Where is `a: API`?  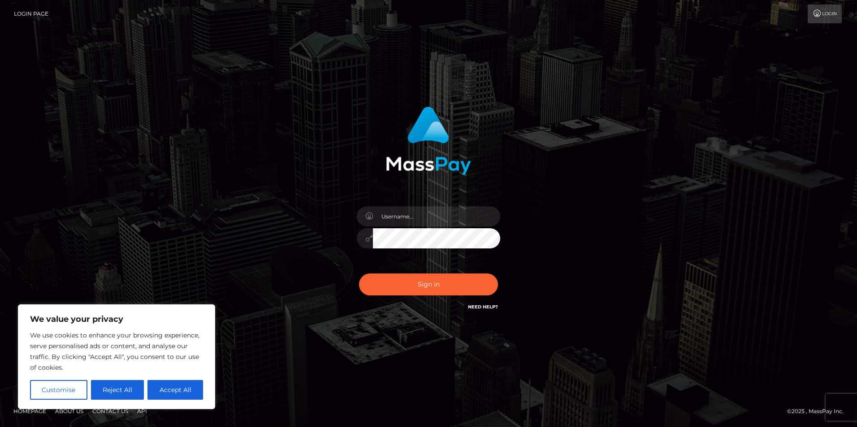
a: API is located at coordinates (142, 411).